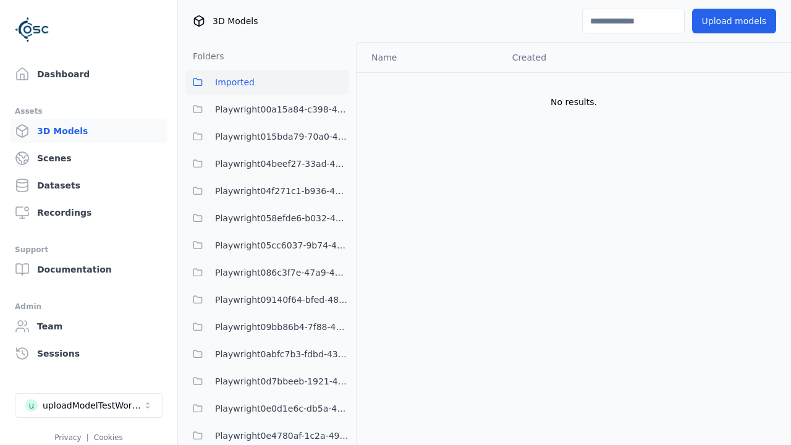 This screenshot has height=445, width=791. Describe the element at coordinates (282, 435) in the screenshot. I see `span: Playwright0e4780af-1c2a-492e-901c-6880da17528a` at that location.